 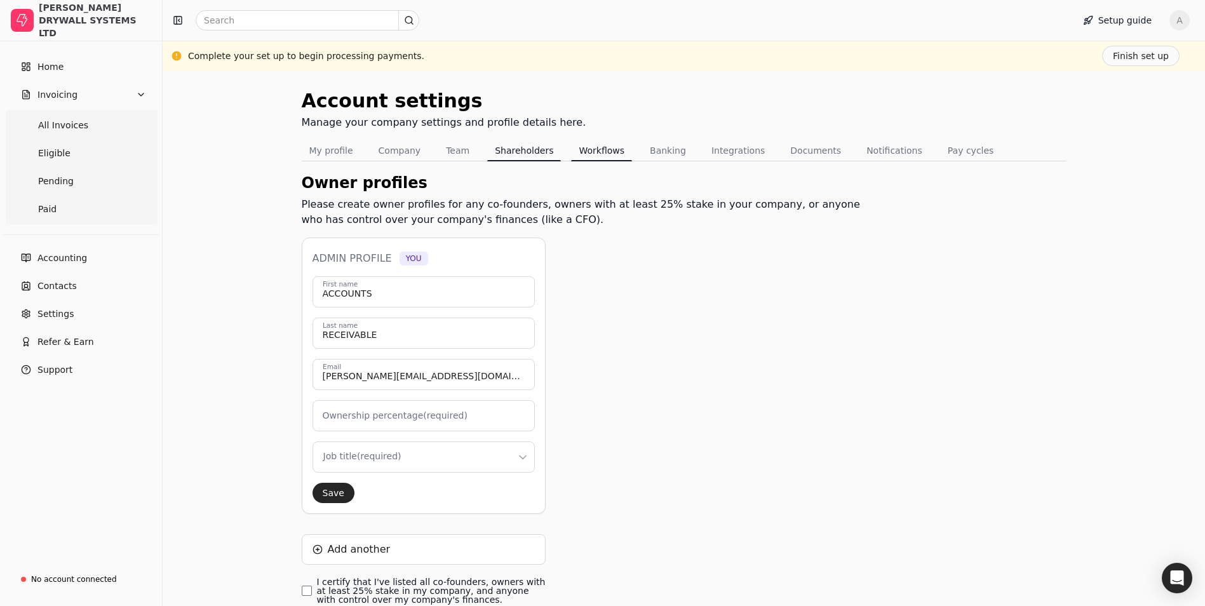 What do you see at coordinates (586, 212) in the screenshot?
I see `div: Please create owner profiles for any co-founders, owners with at least 25% stake in your company,...` at bounding box center [586, 212].